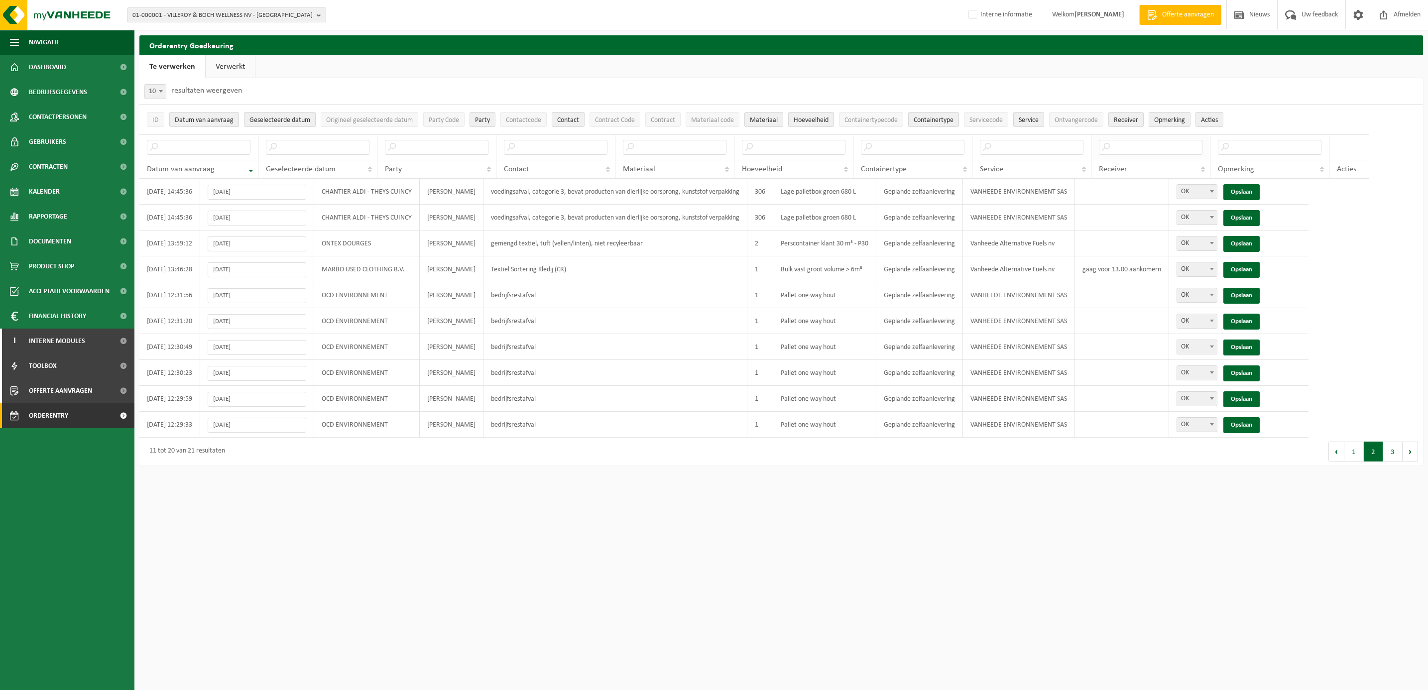 This screenshot has width=1428, height=690. What do you see at coordinates (568, 120) in the screenshot?
I see `span: Contact` at bounding box center [568, 120].